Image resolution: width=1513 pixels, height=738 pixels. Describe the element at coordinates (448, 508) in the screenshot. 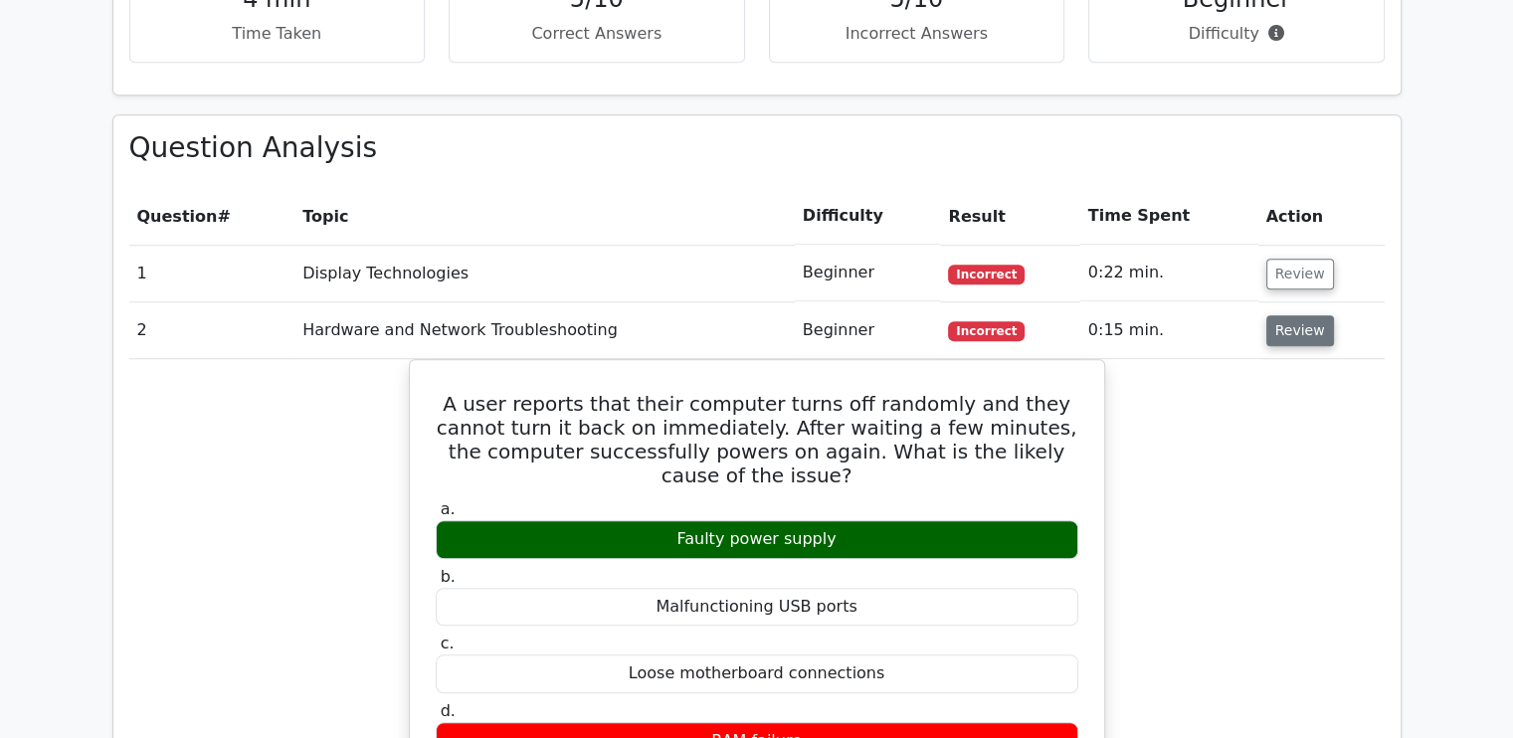

I see `span: a.` at that location.